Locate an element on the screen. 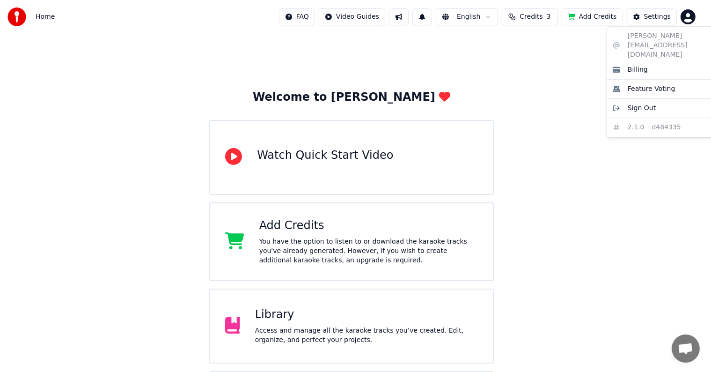  span: 3 is located at coordinates (549, 17).